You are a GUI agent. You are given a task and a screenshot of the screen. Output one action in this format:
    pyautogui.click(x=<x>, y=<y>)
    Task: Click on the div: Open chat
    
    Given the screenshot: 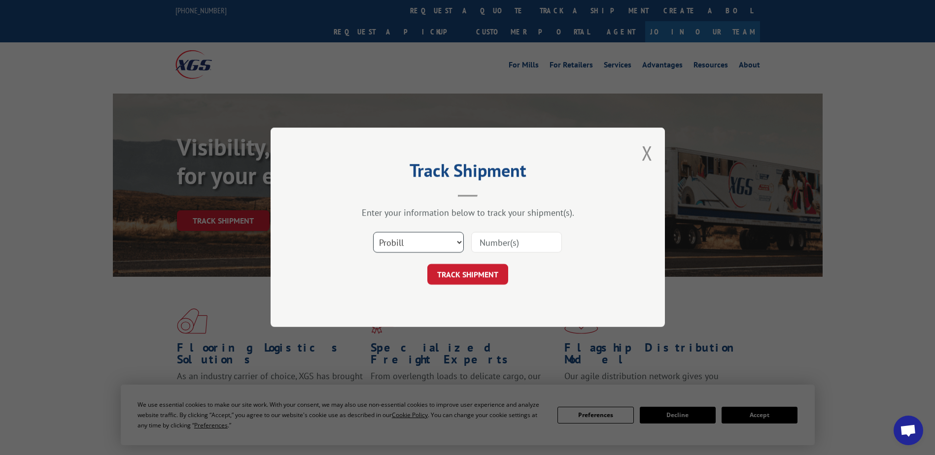 What is the action you would take?
    pyautogui.click(x=908, y=431)
    